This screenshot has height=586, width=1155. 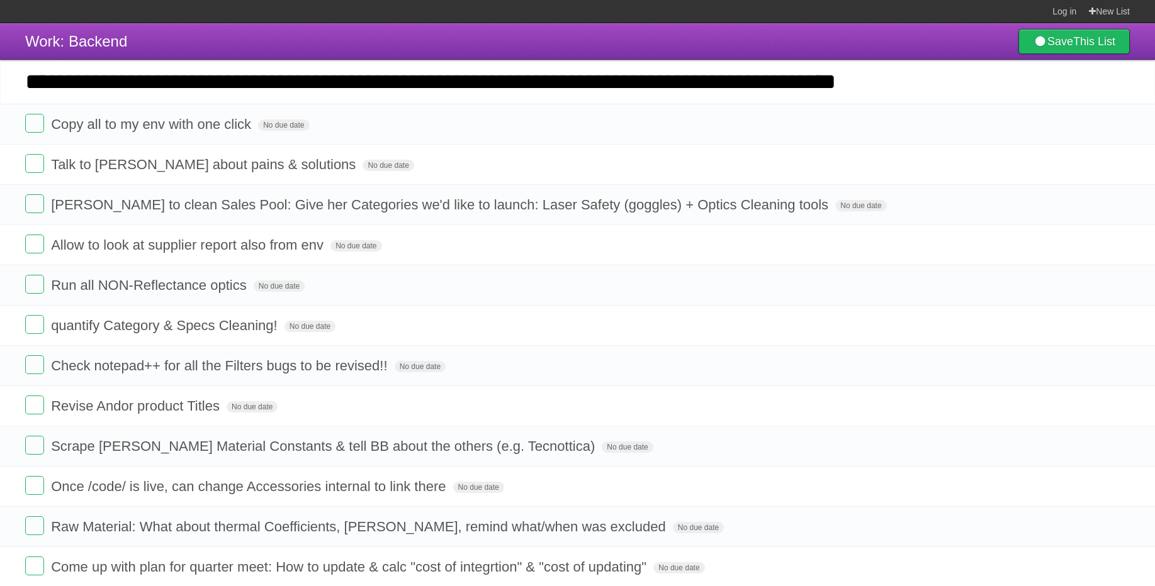 What do you see at coordinates (220, 366) in the screenshot?
I see `span: Check notepad++ for all the Filters bugs to be revised!!` at bounding box center [220, 366].